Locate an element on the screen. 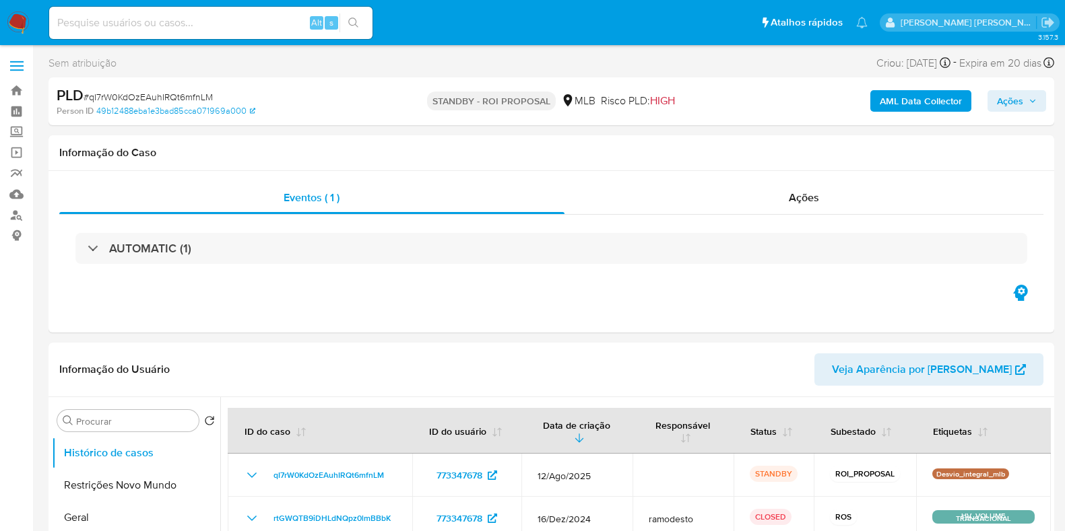 The image size is (1065, 531). b: AML Data Collector is located at coordinates (921, 101).